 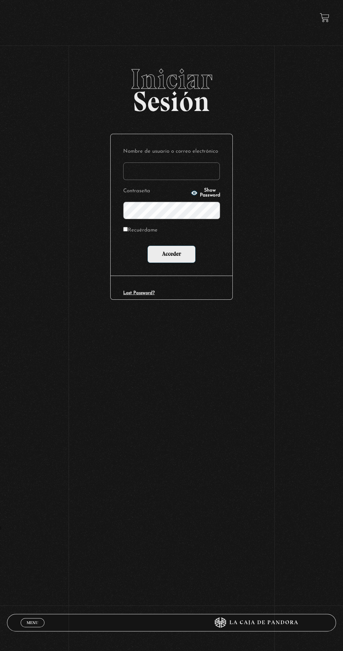 What do you see at coordinates (139, 293) in the screenshot?
I see `a: Lost Password?` at bounding box center [139, 293].